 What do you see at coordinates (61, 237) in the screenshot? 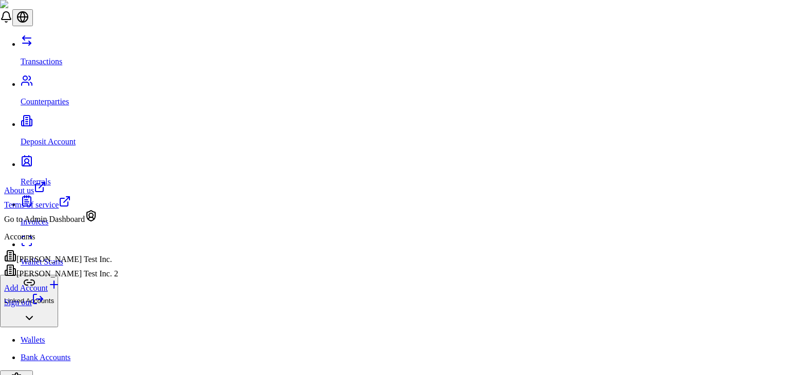
I see `p: Accounts` at bounding box center [61, 237].